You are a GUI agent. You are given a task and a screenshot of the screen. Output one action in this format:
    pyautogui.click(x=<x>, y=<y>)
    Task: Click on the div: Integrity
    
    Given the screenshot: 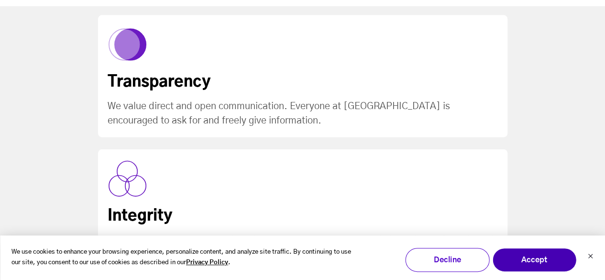 What is the action you would take?
    pyautogui.click(x=274, y=216)
    